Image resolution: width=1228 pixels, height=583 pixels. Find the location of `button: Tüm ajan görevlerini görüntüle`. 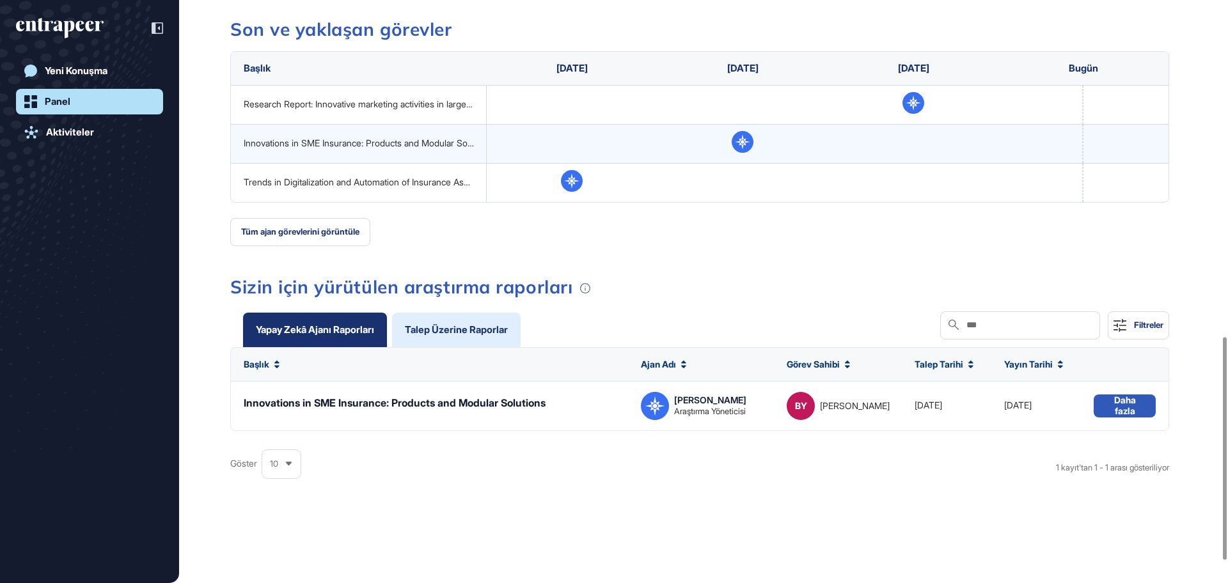

button: Tüm ajan görevlerini görüntüle is located at coordinates (300, 232).